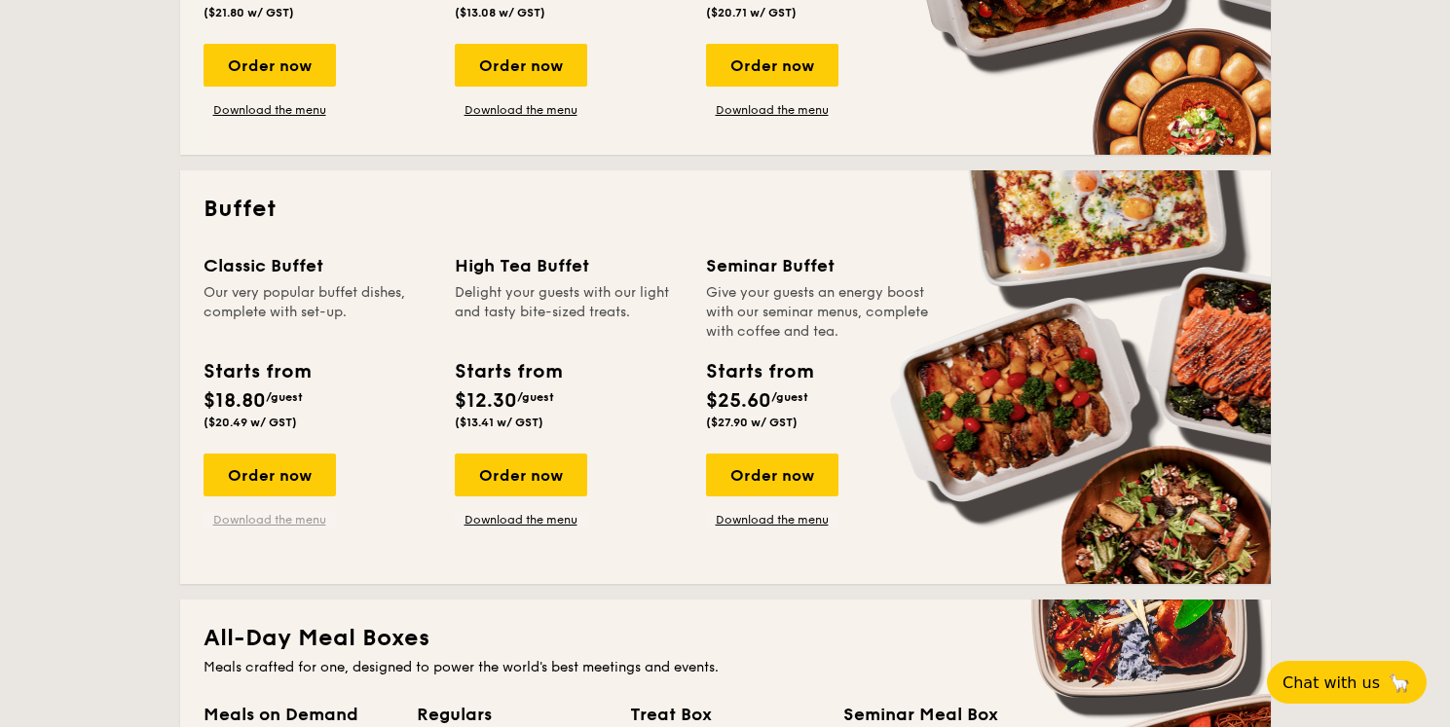 The image size is (1450, 727). Describe the element at coordinates (486, 401) in the screenshot. I see `span: $12.30` at that location.